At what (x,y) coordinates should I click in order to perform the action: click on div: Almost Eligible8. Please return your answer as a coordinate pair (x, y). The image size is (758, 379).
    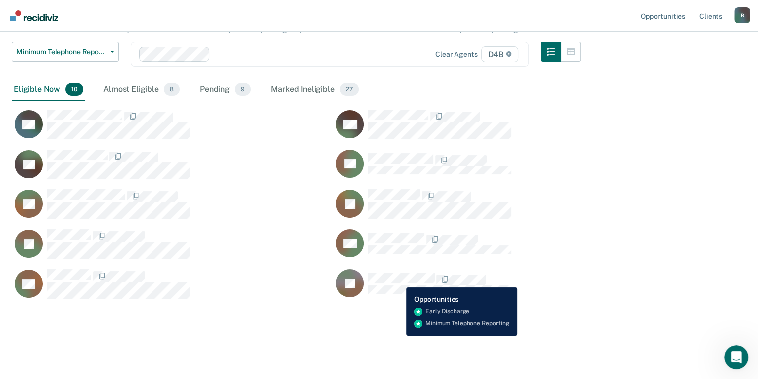
    Looking at the image, I should click on (141, 90).